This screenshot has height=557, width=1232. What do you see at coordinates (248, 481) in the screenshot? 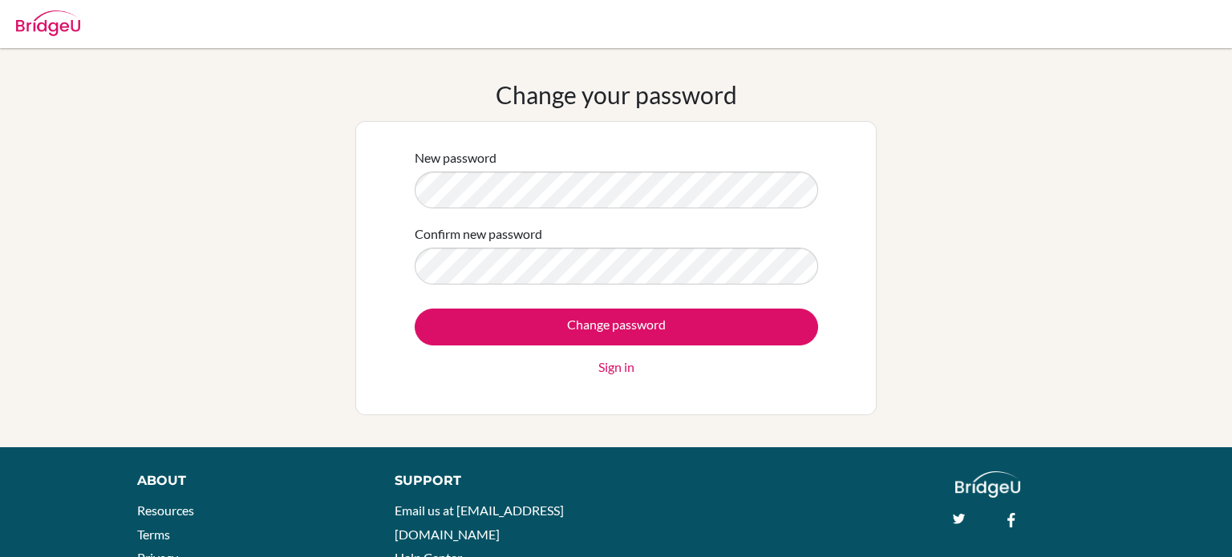
I see `div: About` at bounding box center [248, 481].